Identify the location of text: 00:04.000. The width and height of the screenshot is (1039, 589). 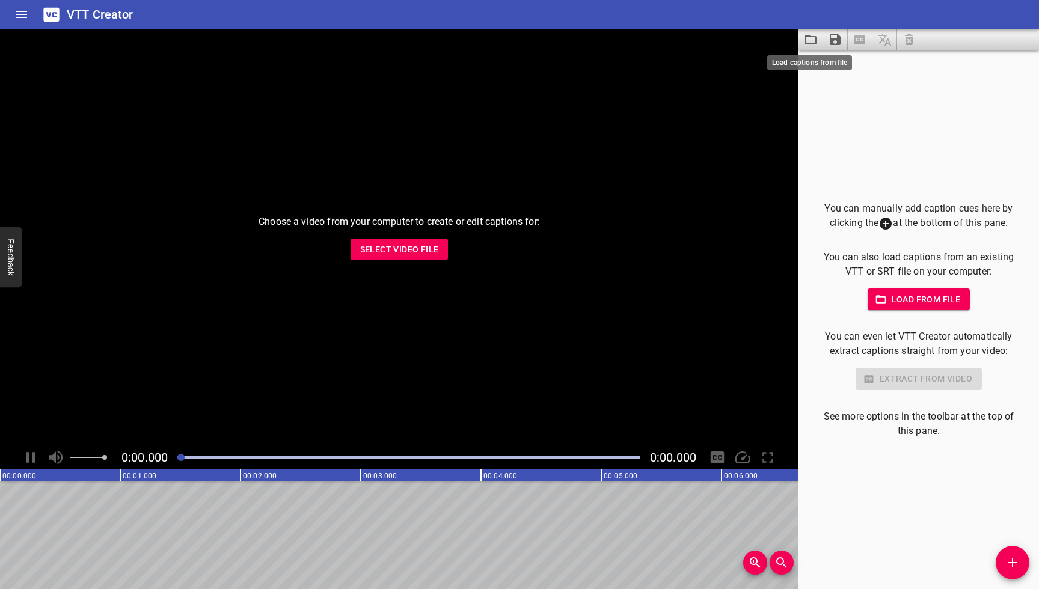
(500, 476).